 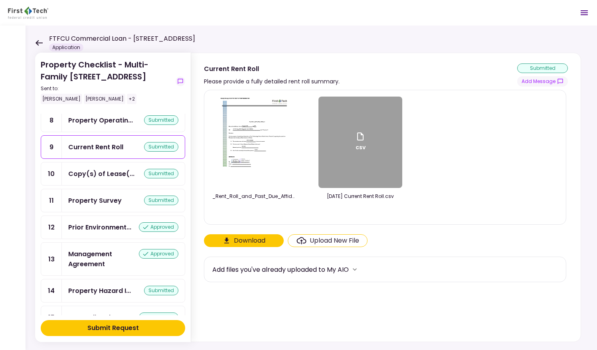 What do you see at coordinates (51, 317) in the screenshot?
I see `div: 15` at bounding box center [51, 317].